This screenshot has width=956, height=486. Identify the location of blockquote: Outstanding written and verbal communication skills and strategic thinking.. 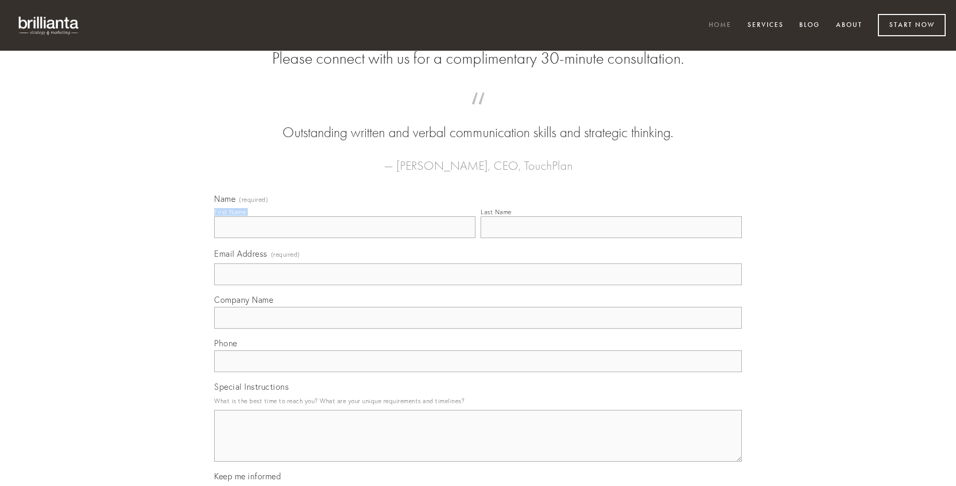
(478, 123).